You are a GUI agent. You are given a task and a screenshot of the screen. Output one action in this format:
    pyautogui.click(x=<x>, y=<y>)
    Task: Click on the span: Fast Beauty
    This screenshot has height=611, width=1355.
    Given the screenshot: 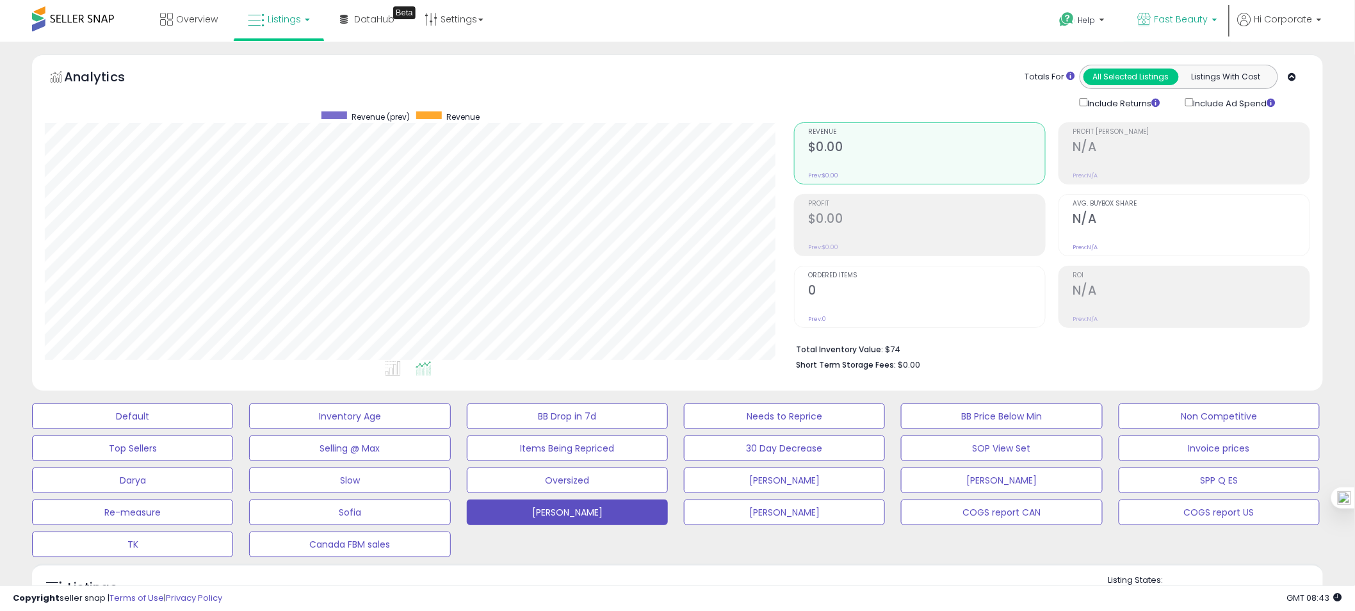 What is the action you would take?
    pyautogui.click(x=1181, y=19)
    